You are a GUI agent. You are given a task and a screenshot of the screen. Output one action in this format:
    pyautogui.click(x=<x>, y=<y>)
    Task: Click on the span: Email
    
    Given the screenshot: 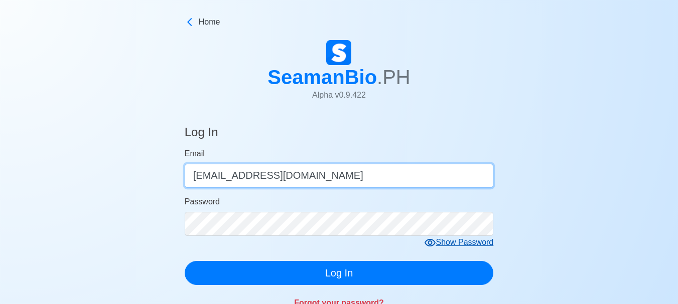 What is the action you would take?
    pyautogui.click(x=195, y=153)
    